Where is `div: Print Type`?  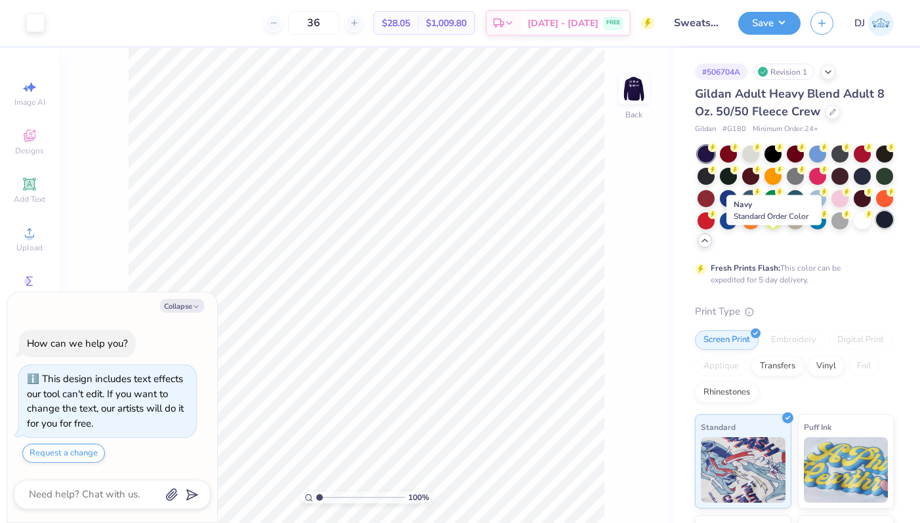 div: Print Type is located at coordinates (794, 312).